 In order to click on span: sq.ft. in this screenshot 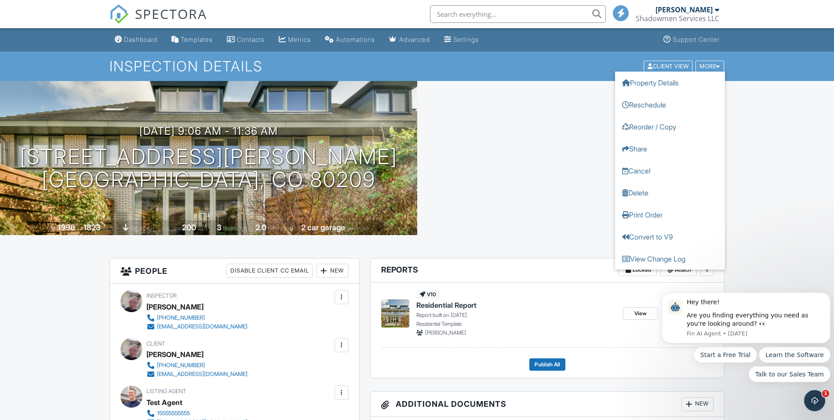, I will do `click(203, 228)`.